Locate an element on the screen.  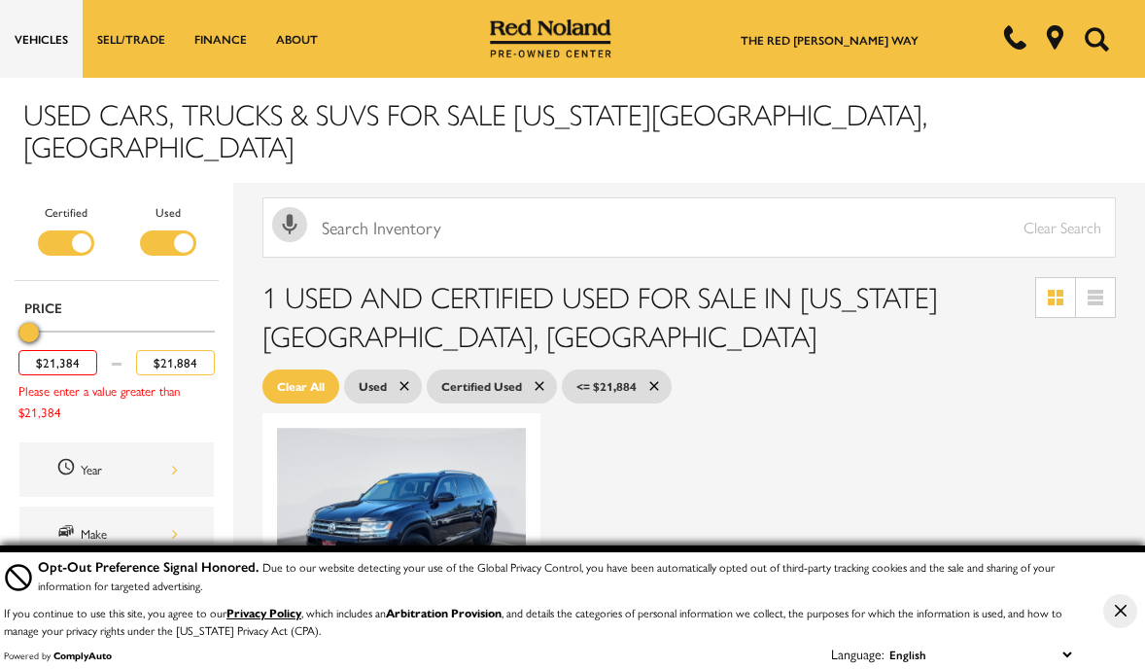
input: Maximum is located at coordinates (175, 363).